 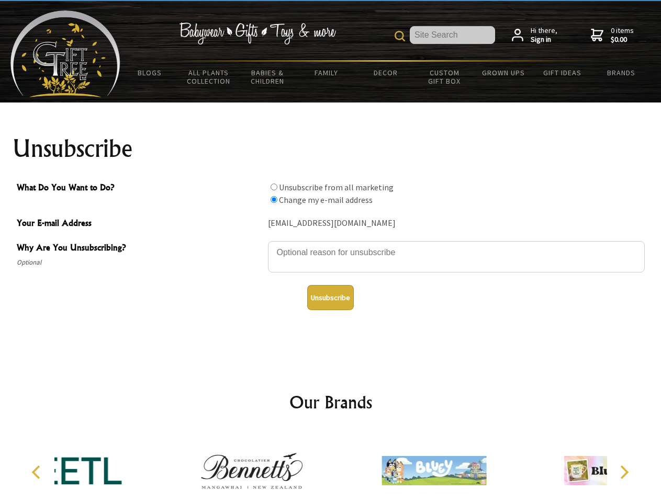 I want to click on label: Change my e-mail address, so click(x=326, y=200).